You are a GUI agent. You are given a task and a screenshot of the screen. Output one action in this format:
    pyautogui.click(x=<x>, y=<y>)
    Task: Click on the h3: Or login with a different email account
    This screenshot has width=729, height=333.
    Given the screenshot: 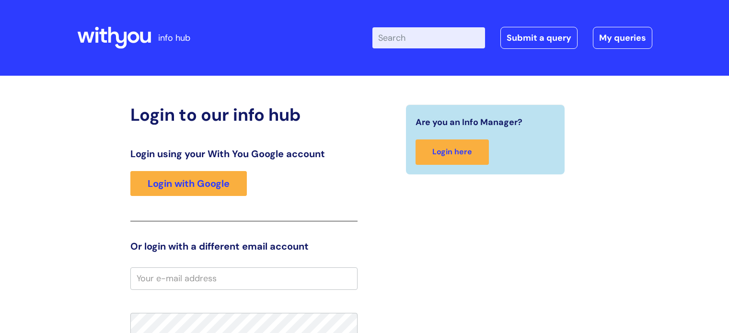 What is the action you would take?
    pyautogui.click(x=244, y=246)
    